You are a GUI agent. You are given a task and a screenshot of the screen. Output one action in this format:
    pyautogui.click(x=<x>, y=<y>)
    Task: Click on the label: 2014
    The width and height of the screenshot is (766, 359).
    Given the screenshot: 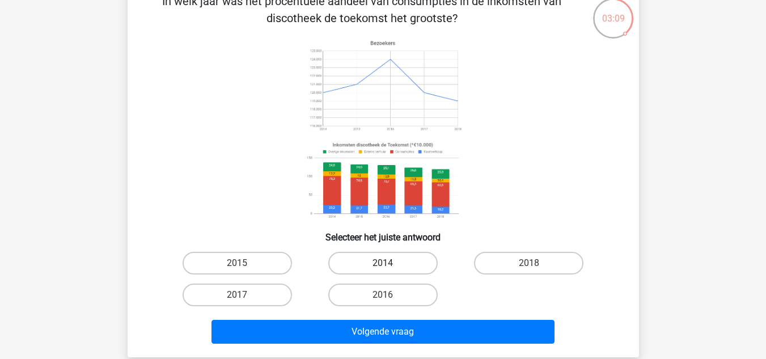 What is the action you would take?
    pyautogui.click(x=383, y=263)
    